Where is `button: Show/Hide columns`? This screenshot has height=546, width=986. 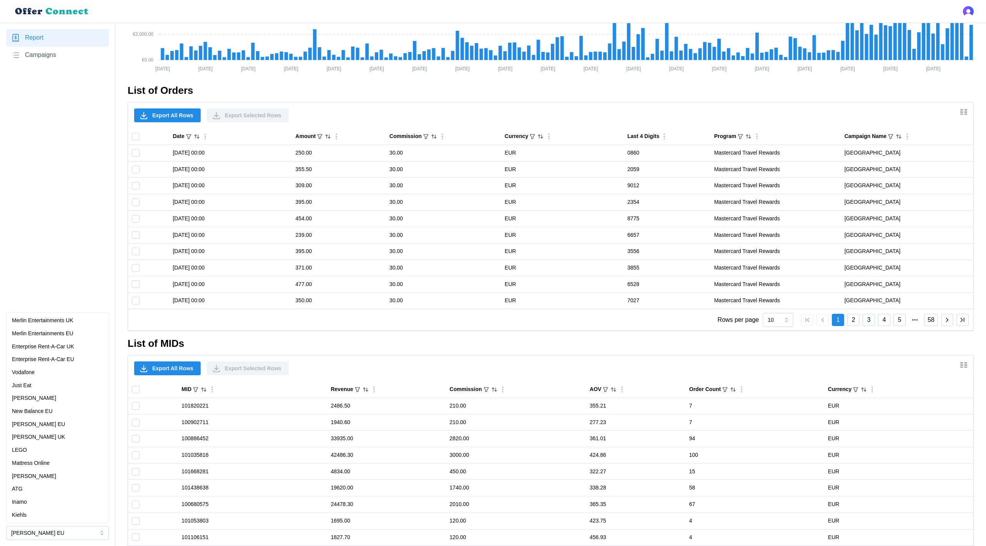 button: Show/Hide columns is located at coordinates (964, 365).